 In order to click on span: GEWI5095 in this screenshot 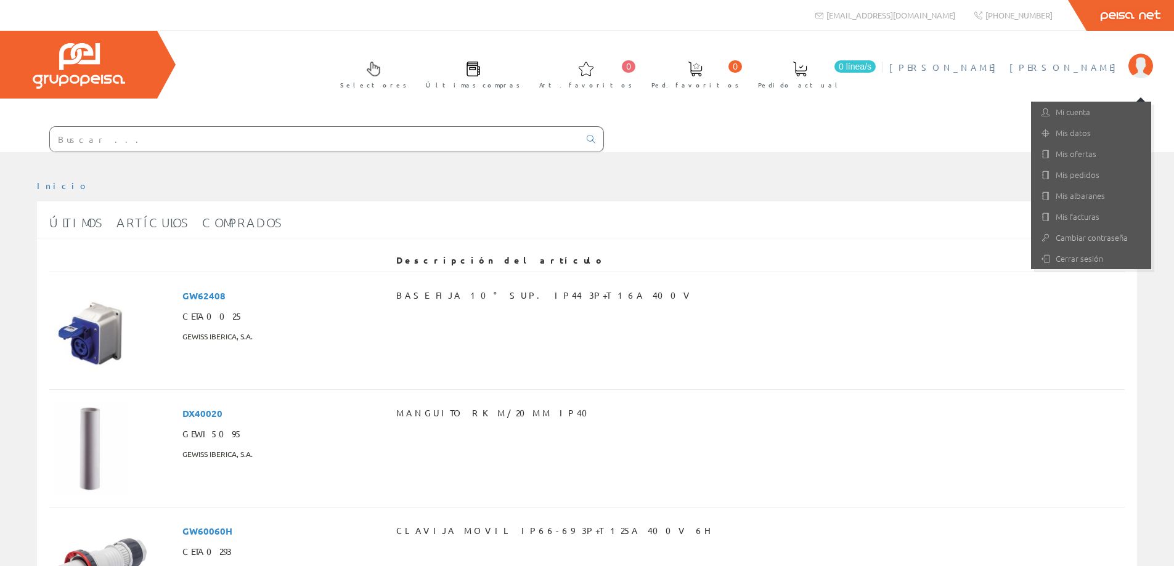, I will do `click(213, 434)`.